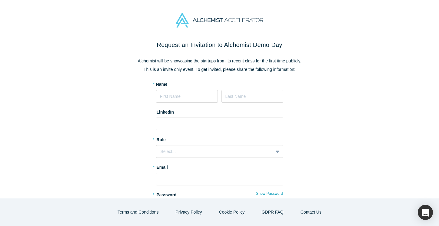 Image resolution: width=439 pixels, height=226 pixels. I want to click on p: Alchemist will be showcasing the startups from its recent class for the first time publicly., so click(220, 61).